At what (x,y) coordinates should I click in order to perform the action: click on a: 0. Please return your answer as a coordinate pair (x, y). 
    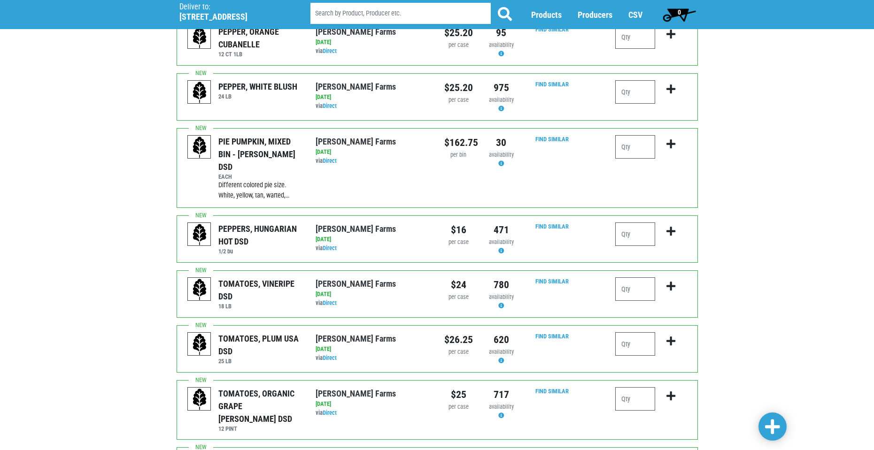
    Looking at the image, I should click on (679, 15).